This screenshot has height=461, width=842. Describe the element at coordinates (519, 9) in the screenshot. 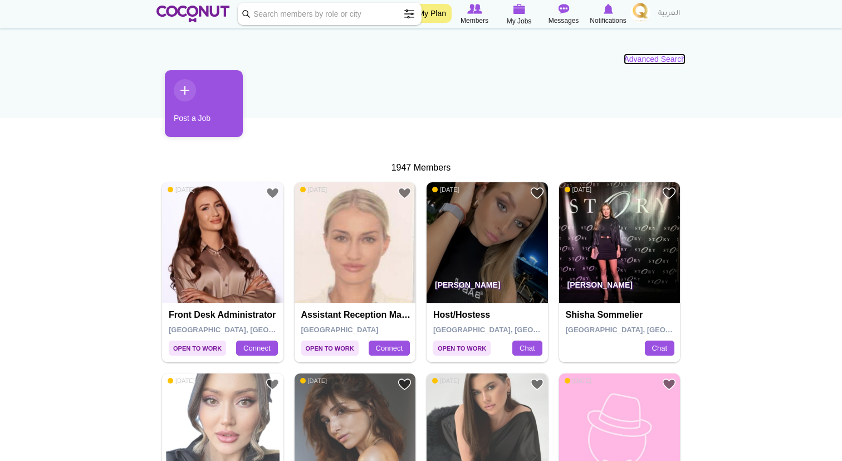

I see `img: My Jobs` at that location.